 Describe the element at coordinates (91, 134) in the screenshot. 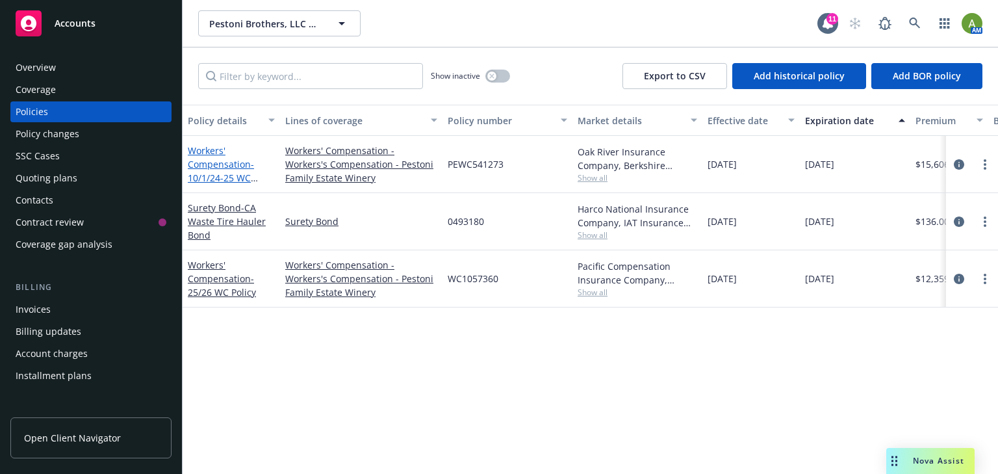

I see `a: Policy changes` at that location.